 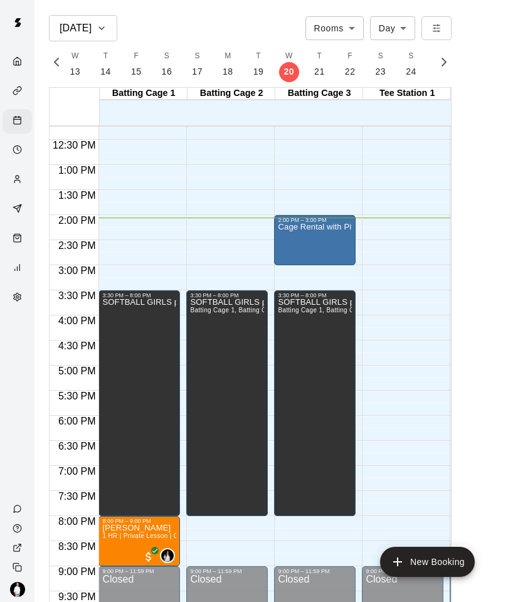 I want to click on button: S24, so click(x=411, y=64).